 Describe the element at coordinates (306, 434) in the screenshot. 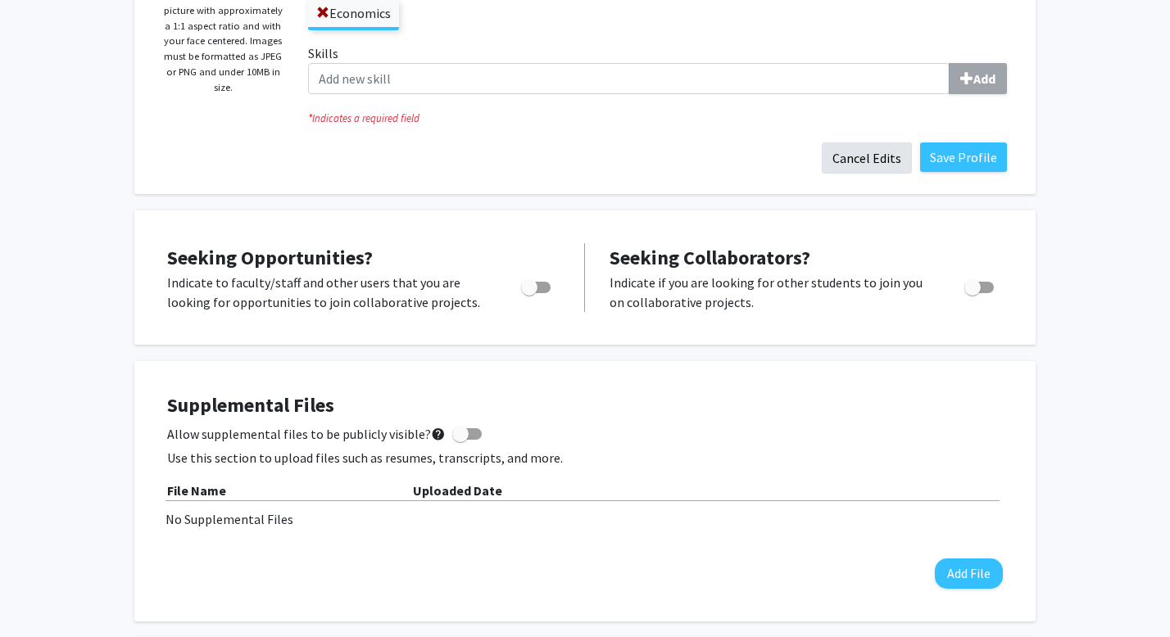

I see `span: Allow supplemental files to be publicly visible?` at that location.